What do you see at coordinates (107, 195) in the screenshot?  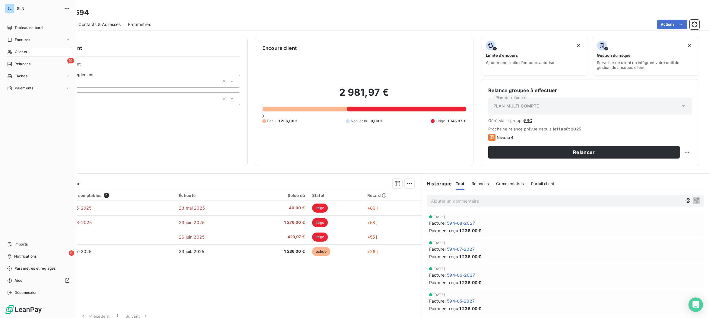 I see `span: 4` at bounding box center [107, 195].